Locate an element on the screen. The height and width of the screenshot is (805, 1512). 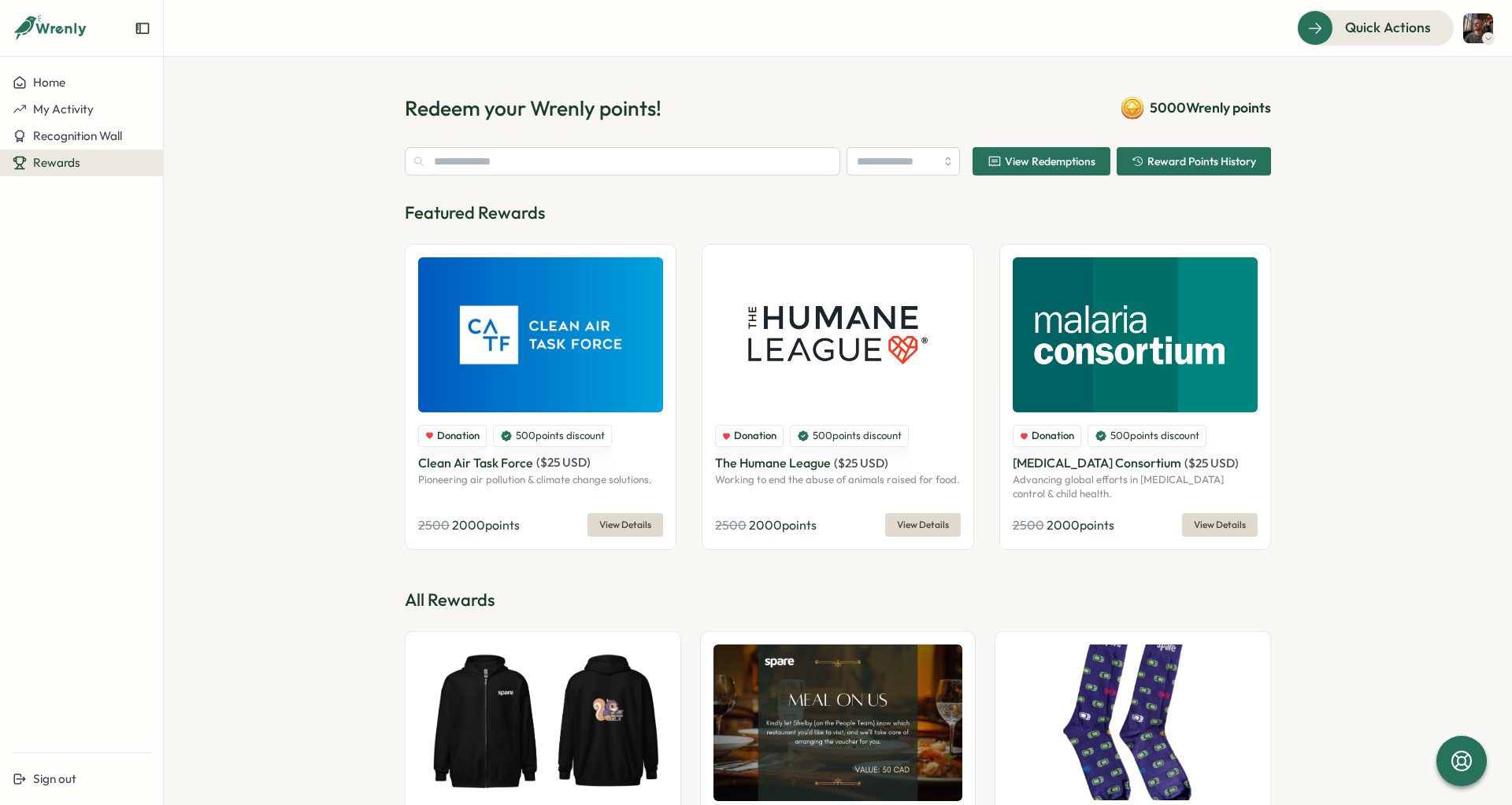
img: Spare Unisex Zip Hoodie is located at coordinates (542, 723).